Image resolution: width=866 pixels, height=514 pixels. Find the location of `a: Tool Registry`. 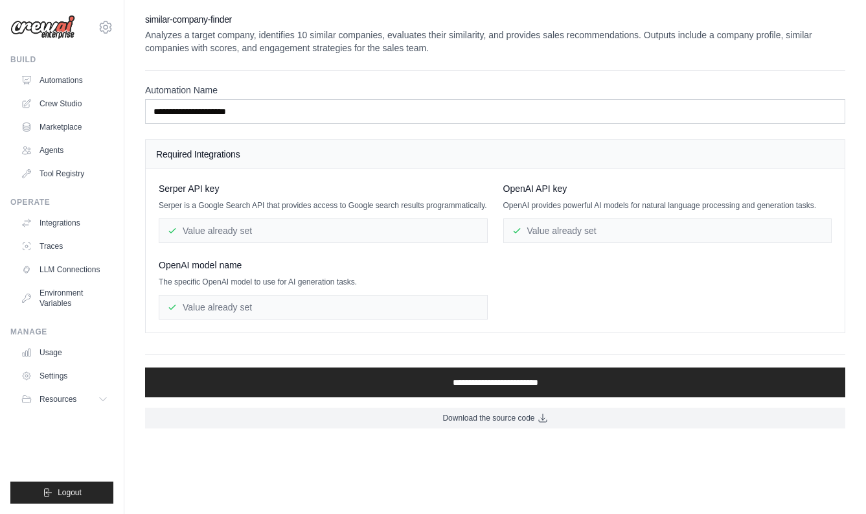

a: Tool Registry is located at coordinates (64, 174).